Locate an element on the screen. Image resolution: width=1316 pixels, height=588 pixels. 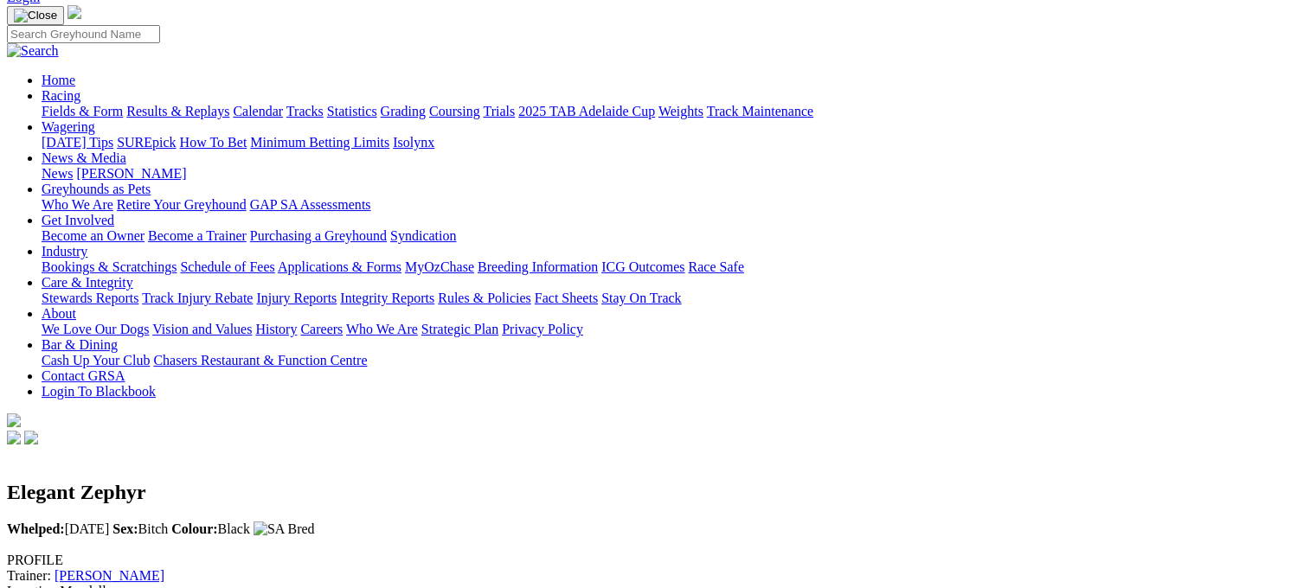
a: We Love Our Dogs is located at coordinates (95, 329).